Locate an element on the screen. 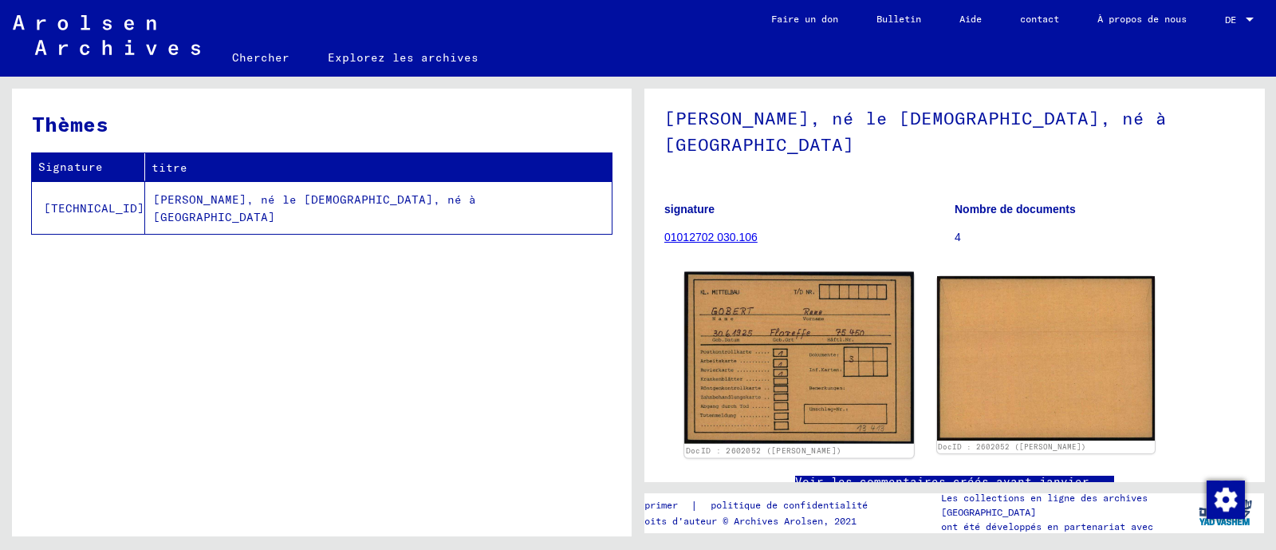 The height and width of the screenshot is (550, 1276). font: politique de confidentialité is located at coordinates (789, 504).